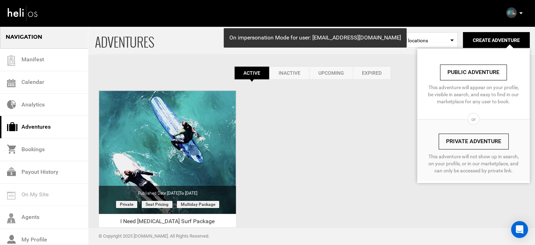 The width and height of the screenshot is (535, 245). Describe the element at coordinates (474, 96) in the screenshot. I see `span: This adventure will appear on your profile, be visible in search, and easy to find in our marketp...` at that location.